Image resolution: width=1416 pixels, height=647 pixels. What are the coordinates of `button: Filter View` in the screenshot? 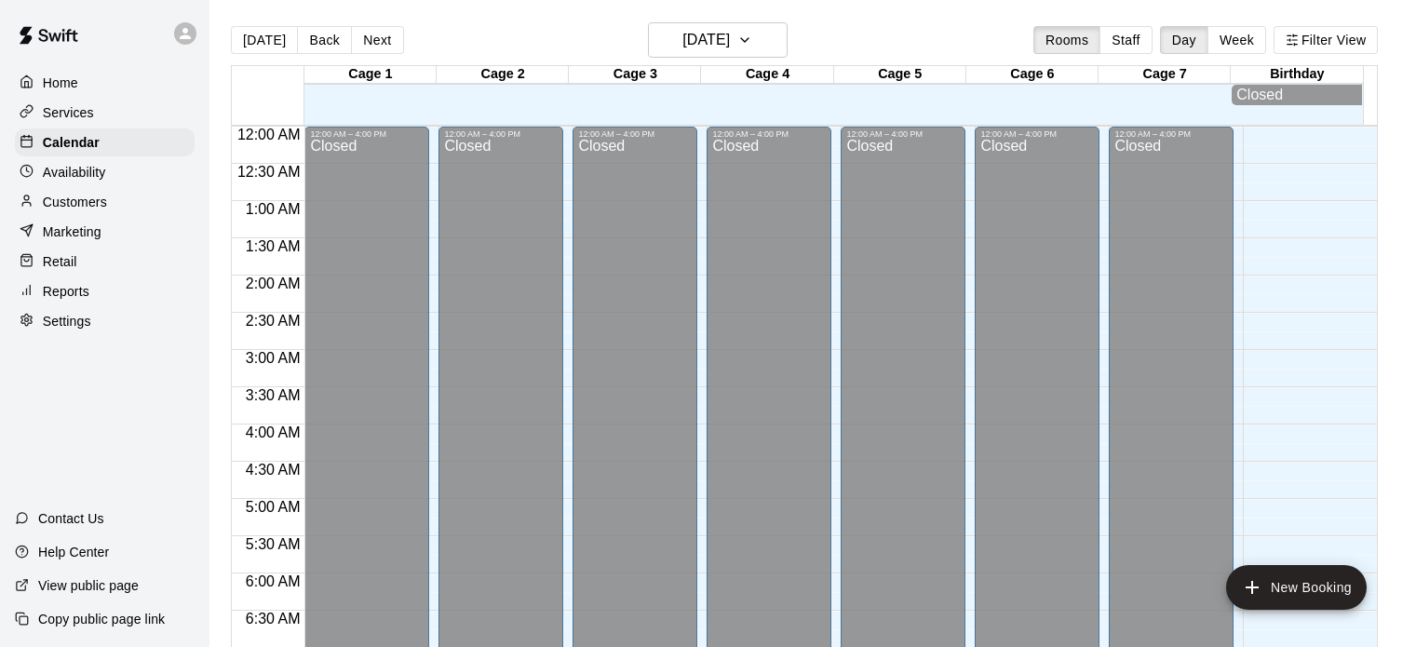 It's located at (1326, 40).